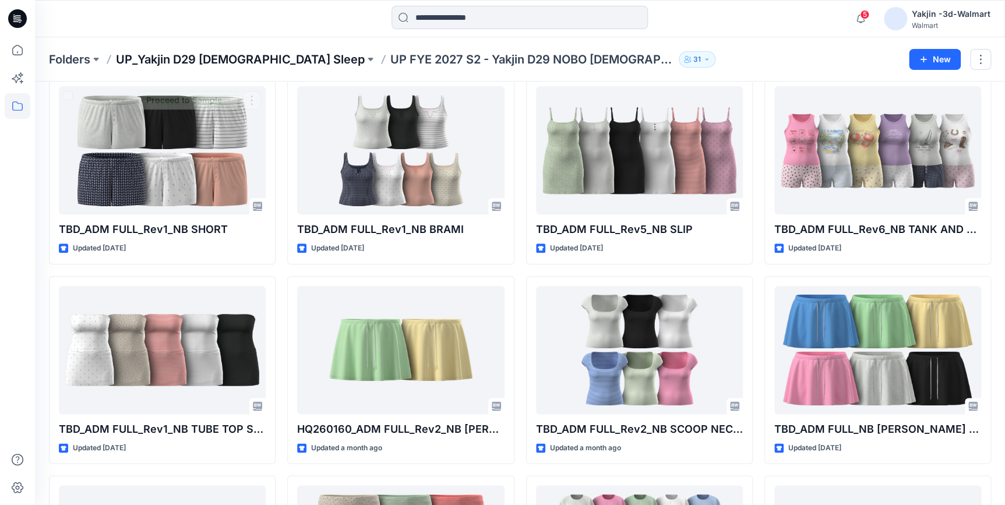 The width and height of the screenshot is (1005, 505). Describe the element at coordinates (69, 59) in the screenshot. I see `p: Folders` at that location.